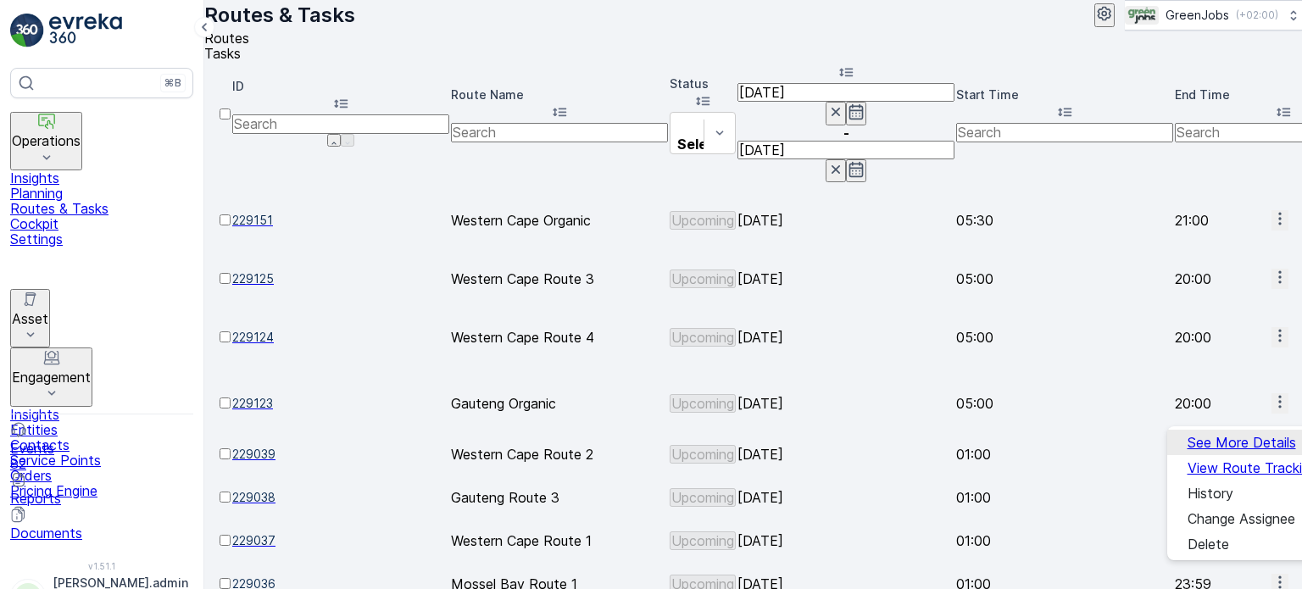 This screenshot has height=589, width=1302. What do you see at coordinates (222, 53) in the screenshot?
I see `span: Tasks` at bounding box center [222, 53].